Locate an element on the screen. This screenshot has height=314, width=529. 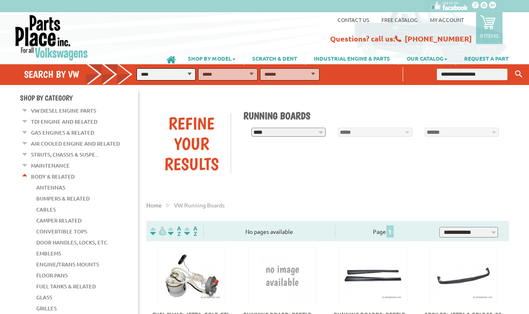
a: Fuel Tanks & Related is located at coordinates (66, 287).